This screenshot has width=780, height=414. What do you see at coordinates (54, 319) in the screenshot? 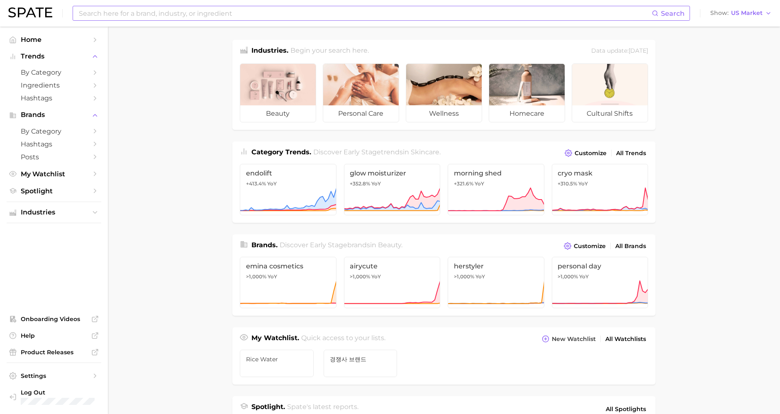
I see `a: Onboarding Videos` at bounding box center [54, 319].